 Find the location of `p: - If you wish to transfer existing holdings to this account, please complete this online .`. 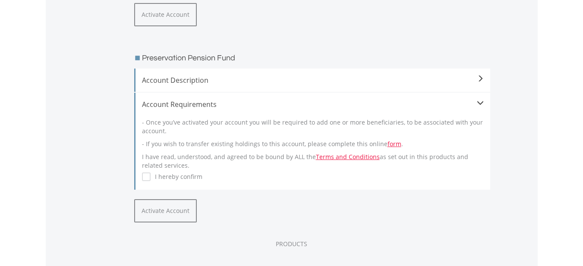

p: - If you wish to transfer existing holdings to this account, please complete this online . is located at coordinates (313, 144).